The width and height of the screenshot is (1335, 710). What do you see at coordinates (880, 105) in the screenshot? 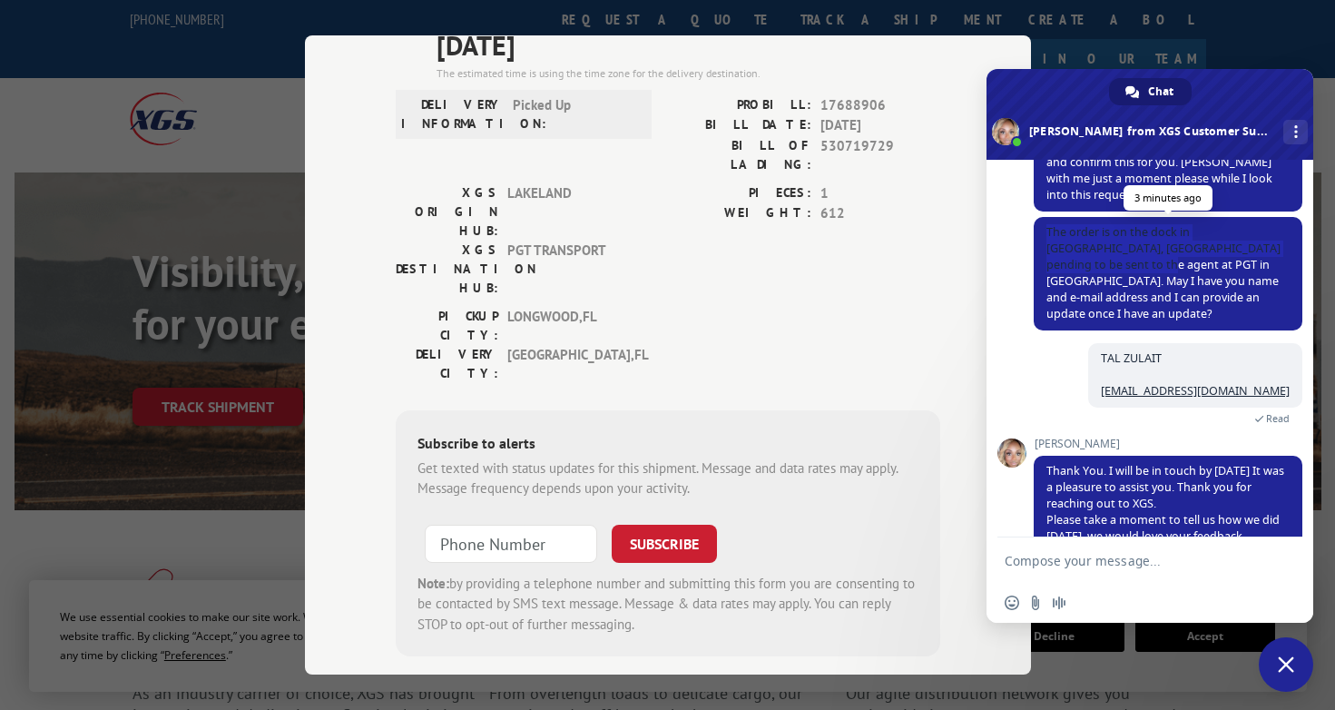
I see `span: 17688906` at bounding box center [880, 105].